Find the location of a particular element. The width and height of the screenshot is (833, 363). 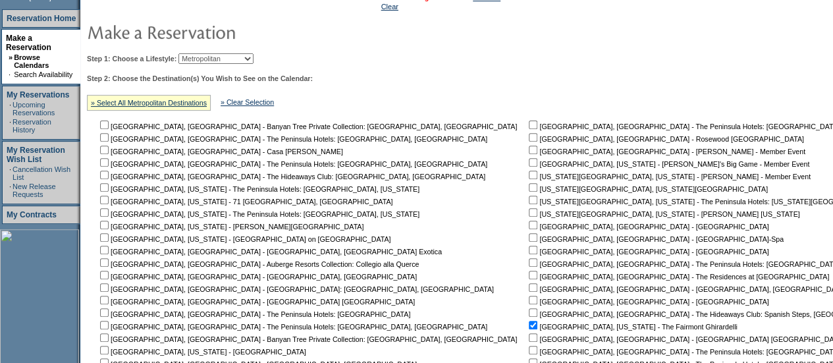

a: Clear is located at coordinates (390, 7).